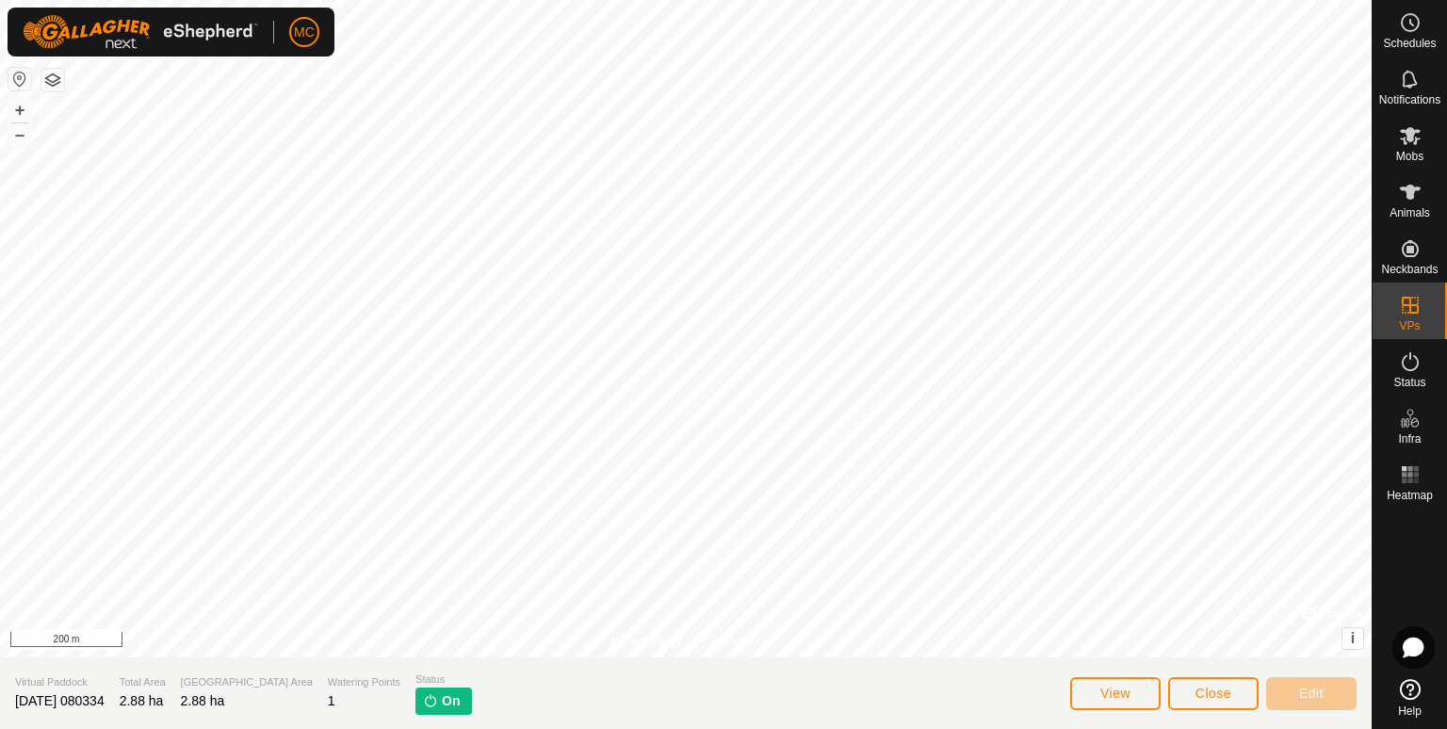  What do you see at coordinates (1311, 693) in the screenshot?
I see `button: Edit` at bounding box center [1311, 693].